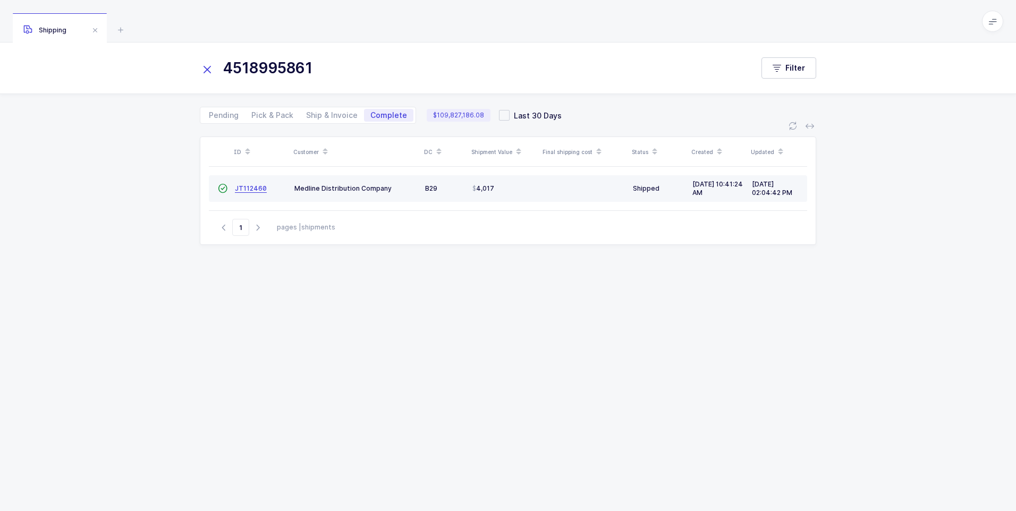  I want to click on button: Filter, so click(788, 68).